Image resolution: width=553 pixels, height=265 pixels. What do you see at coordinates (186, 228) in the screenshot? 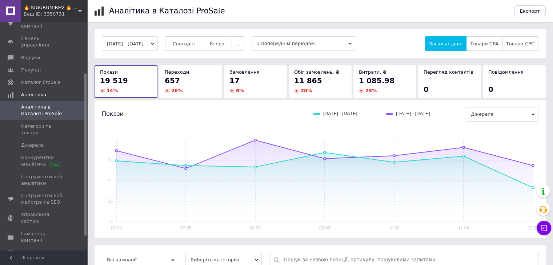
I see `text: 07.08` at bounding box center [186, 228].